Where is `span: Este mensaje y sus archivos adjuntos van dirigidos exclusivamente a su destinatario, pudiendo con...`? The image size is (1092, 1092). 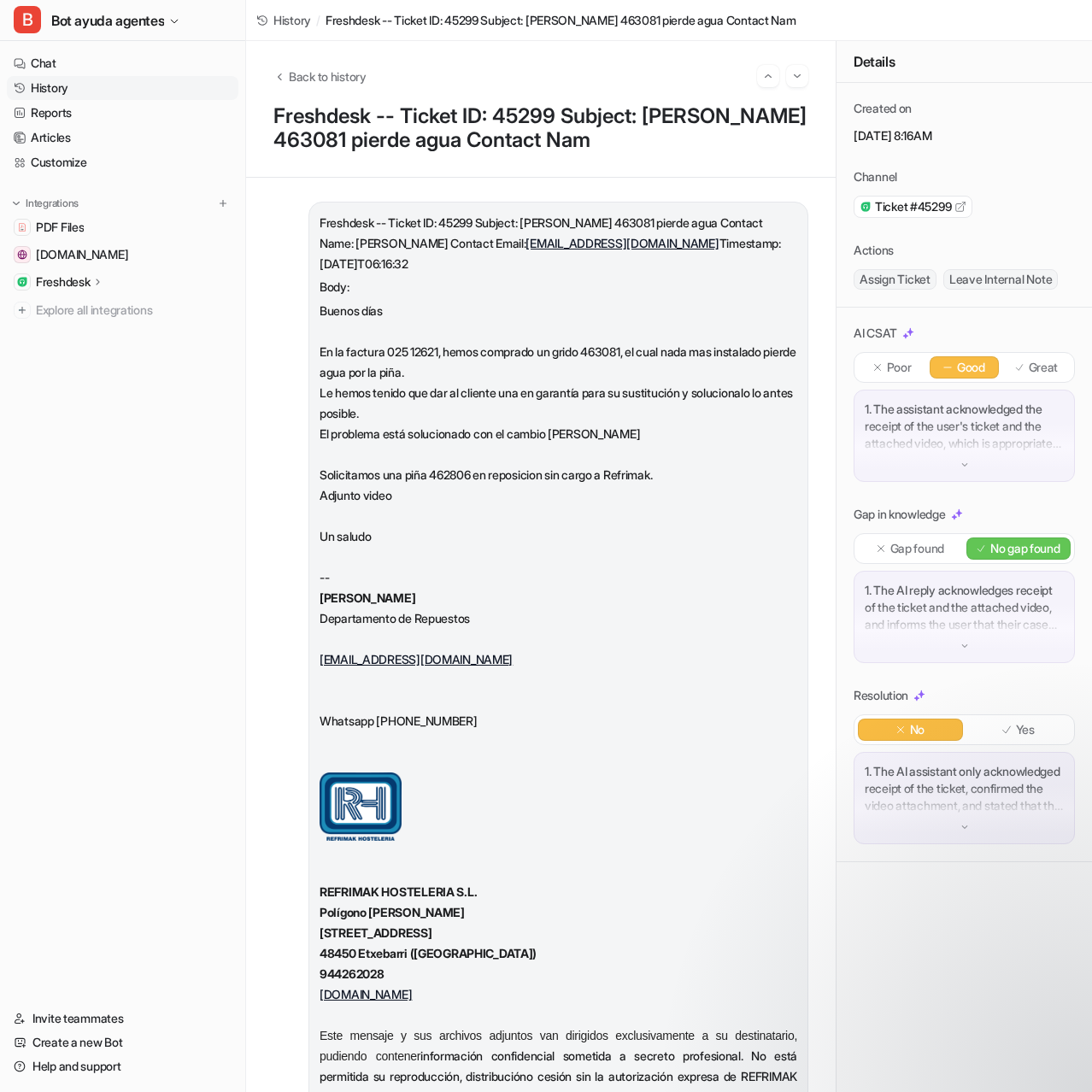 span: Este mensaje y sus archivos adjuntos van dirigidos exclusivamente a su destinatario, pudiendo con... is located at coordinates (558, 1046).